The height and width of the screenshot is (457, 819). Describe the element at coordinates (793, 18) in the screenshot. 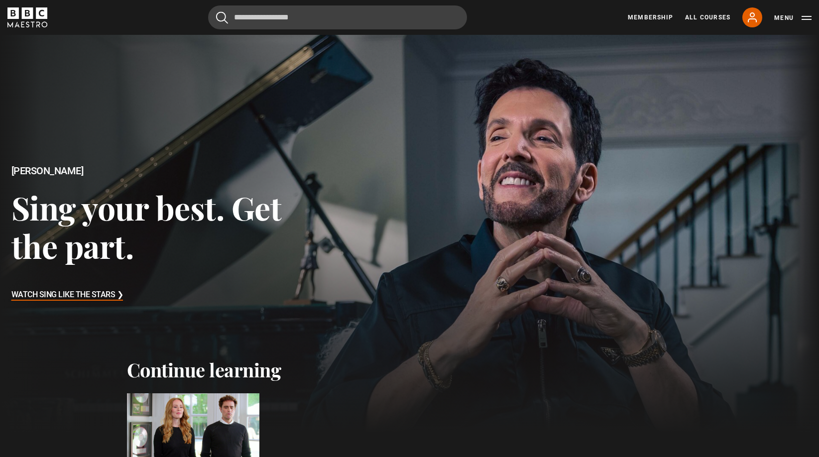

I see `button: Toggle navigation` at that location.